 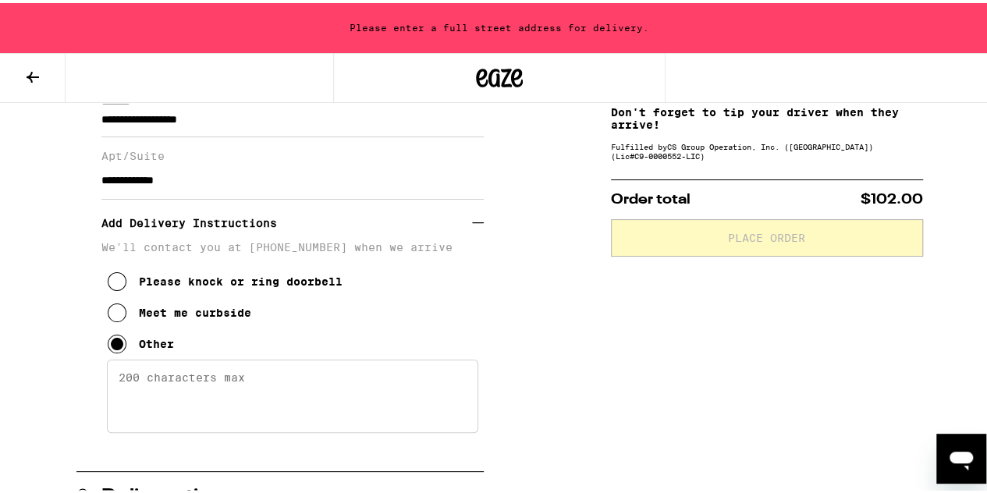 What do you see at coordinates (293, 153) in the screenshot?
I see `label: Apt/Suite` at bounding box center [293, 153].